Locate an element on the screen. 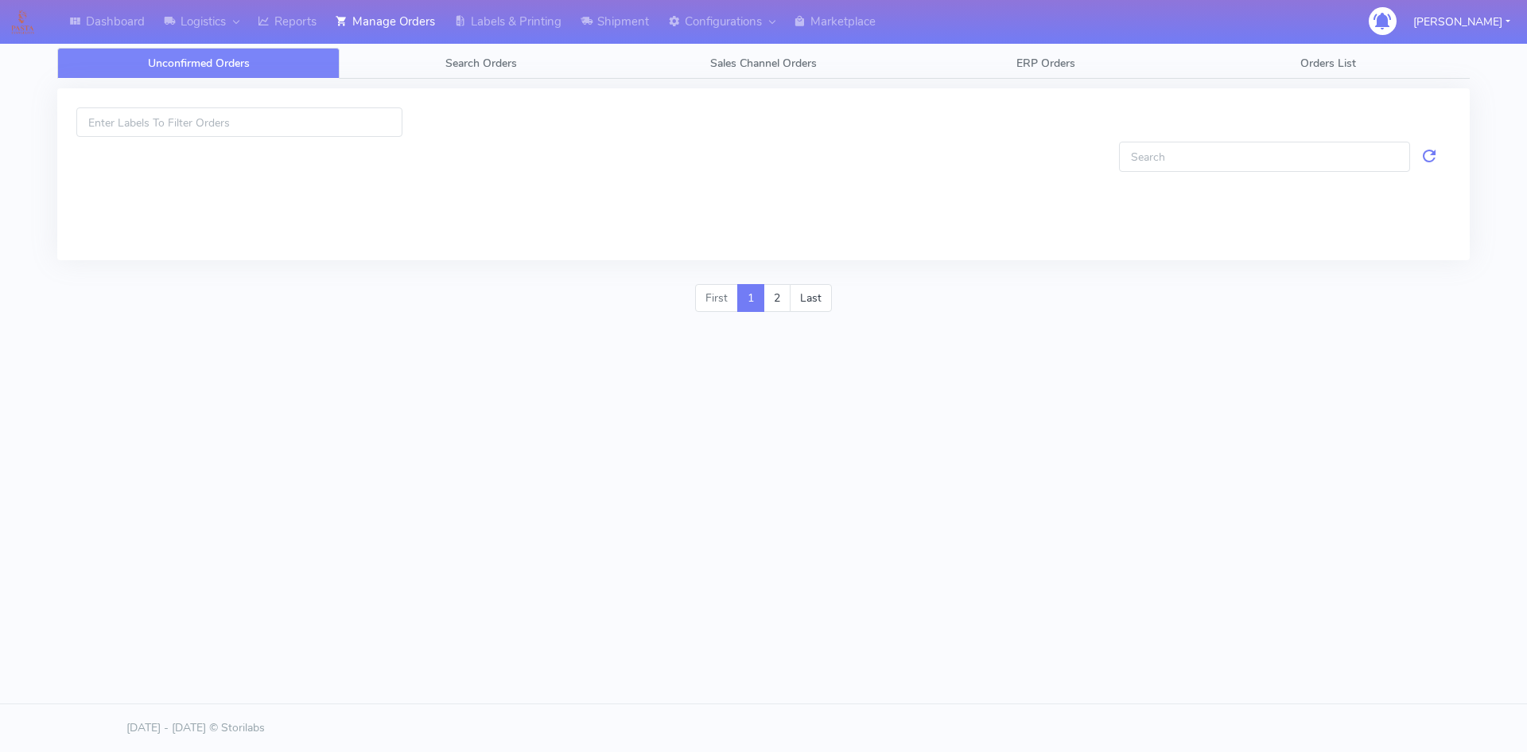 This screenshot has height=752, width=1527. input: Search is located at coordinates (1265, 156).